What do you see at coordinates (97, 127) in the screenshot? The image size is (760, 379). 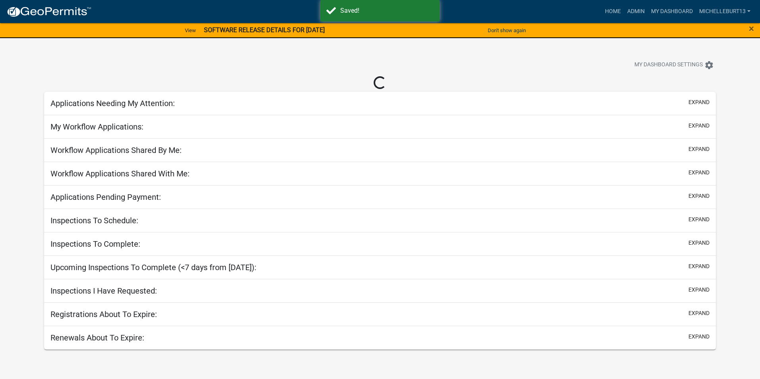 I see `h5: My Workflow Applications:` at bounding box center [97, 127].